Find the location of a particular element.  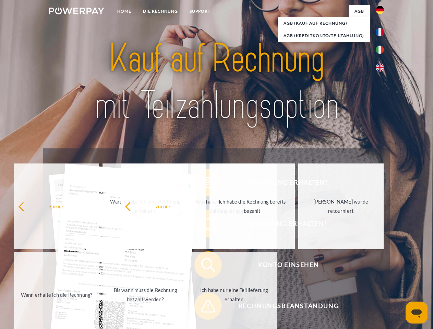

img: en is located at coordinates (379, 67).